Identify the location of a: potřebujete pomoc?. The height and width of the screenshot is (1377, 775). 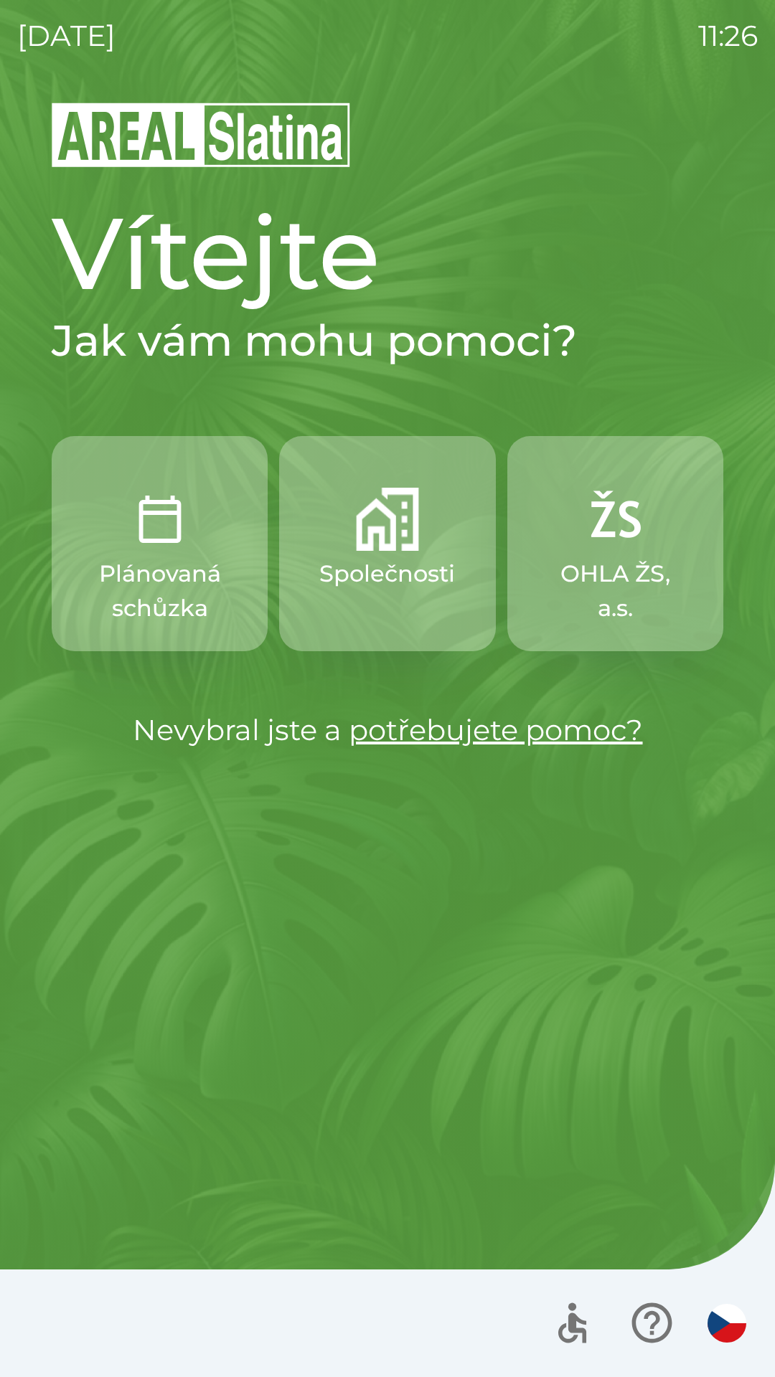
(496, 730).